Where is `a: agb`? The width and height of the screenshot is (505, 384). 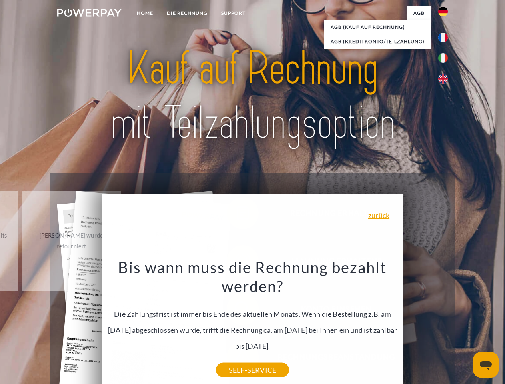 a: agb is located at coordinates (419, 13).